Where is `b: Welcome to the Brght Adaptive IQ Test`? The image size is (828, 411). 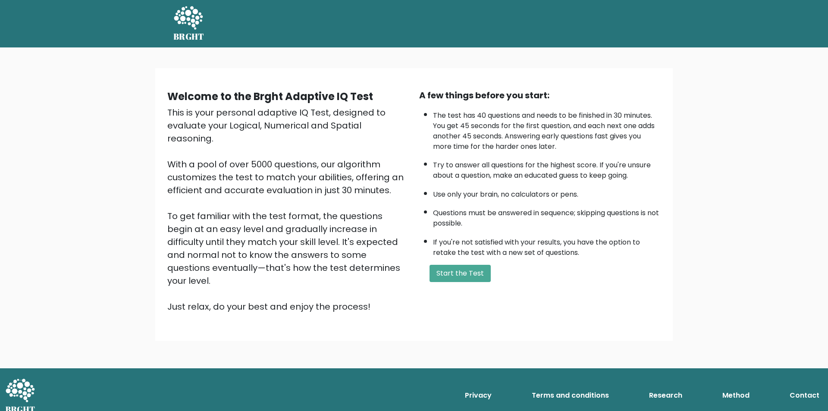
b: Welcome to the Brght Adaptive IQ Test is located at coordinates (270, 96).